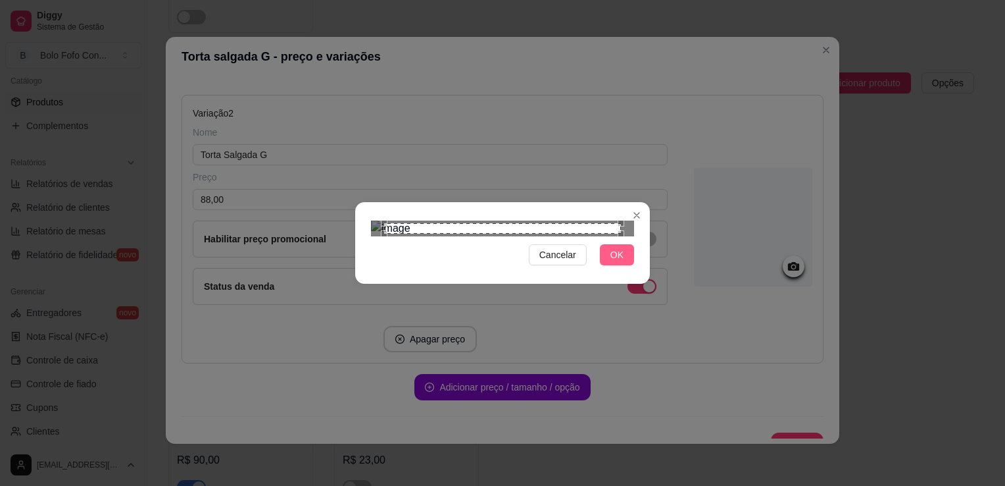 This screenshot has height=486, width=1005. What do you see at coordinates (558, 255) in the screenshot?
I see `button: Cancelar` at bounding box center [558, 255].